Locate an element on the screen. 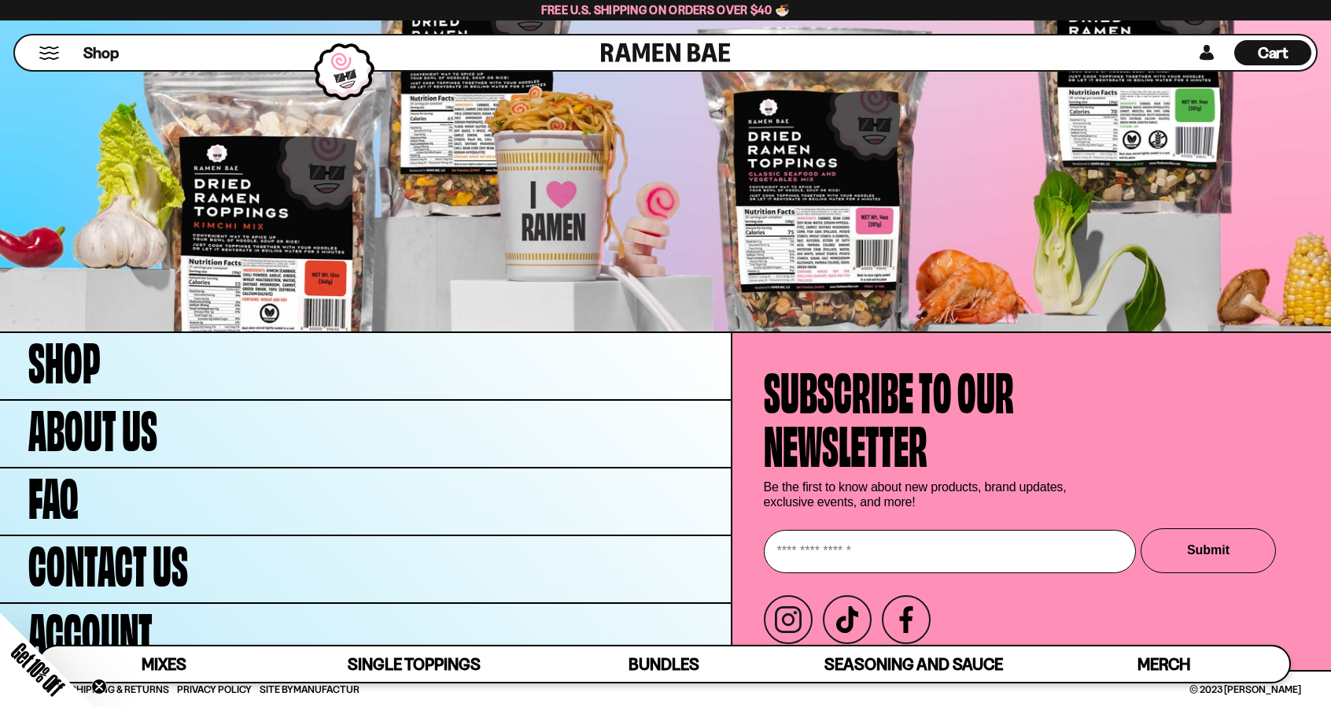  span: About Us is located at coordinates (93, 426).